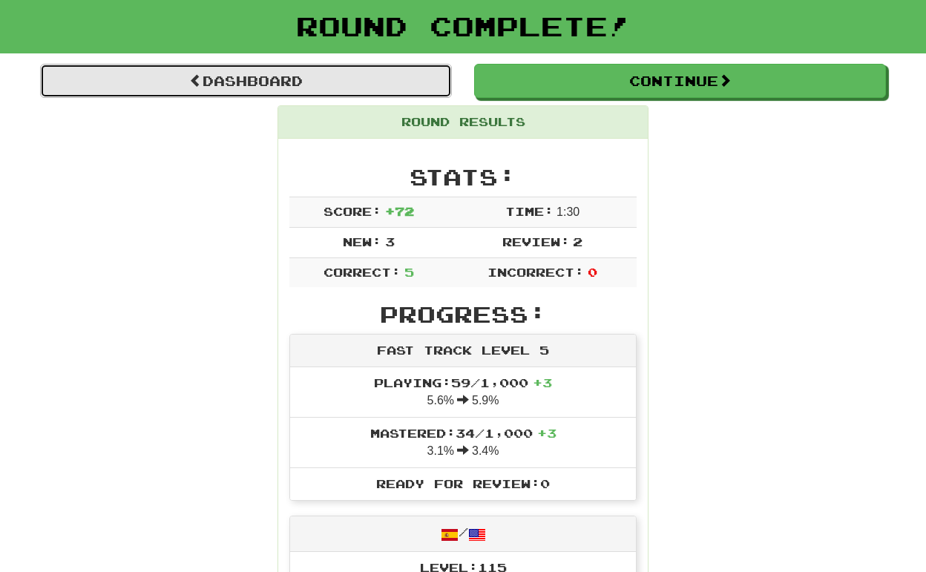 The height and width of the screenshot is (572, 926). I want to click on h2: Progress:, so click(463, 314).